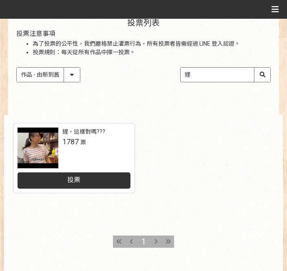 This screenshot has height=271, width=287. I want to click on li: 為了投票的公平性，我們嚴格禁止灌票行為，所有投票者皆需經過 LINE 登入認證。, so click(152, 44).